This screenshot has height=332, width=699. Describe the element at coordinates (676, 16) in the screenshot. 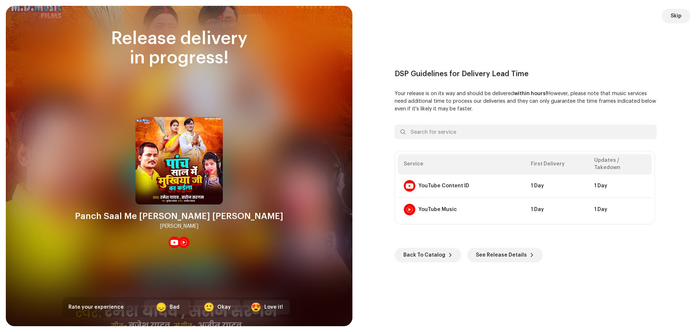

I see `span: Skip` at that location.